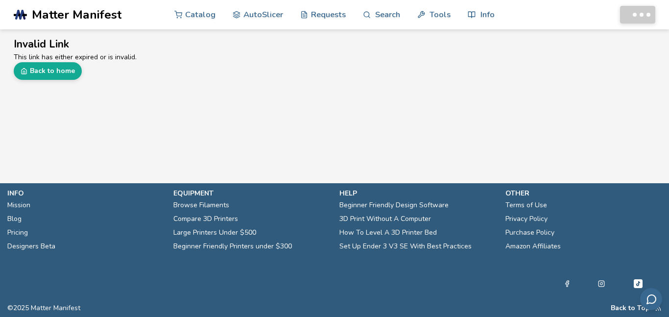 The image size is (669, 317). I want to click on a: Tiktok, so click(638, 283).